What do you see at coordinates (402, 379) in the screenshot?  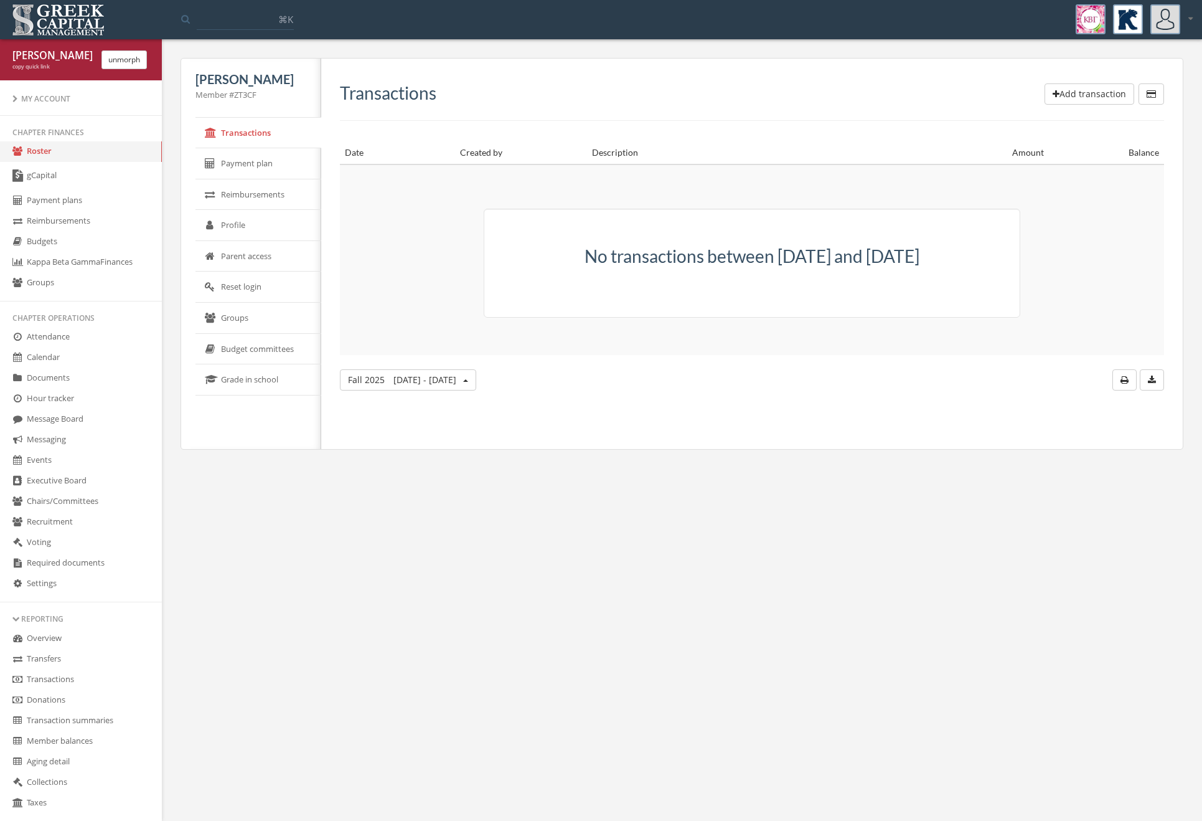 I see `span: Fall 2025` at bounding box center [402, 379].